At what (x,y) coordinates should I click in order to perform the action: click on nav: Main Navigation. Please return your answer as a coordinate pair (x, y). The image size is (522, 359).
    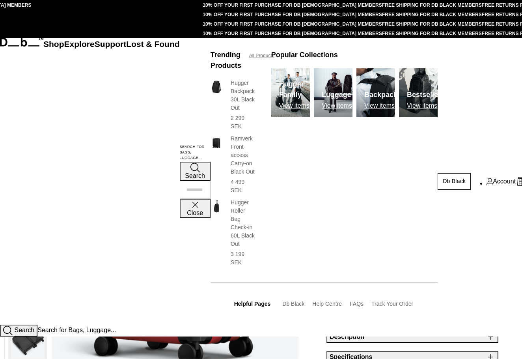
    Looking at the image, I should click on (112, 181).